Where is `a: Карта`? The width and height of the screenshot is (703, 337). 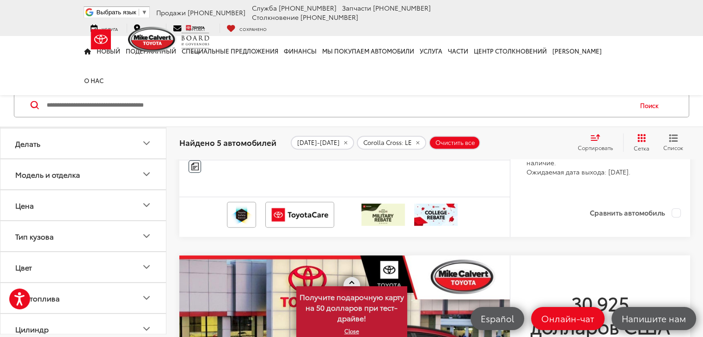
a: Карта is located at coordinates (145, 28).